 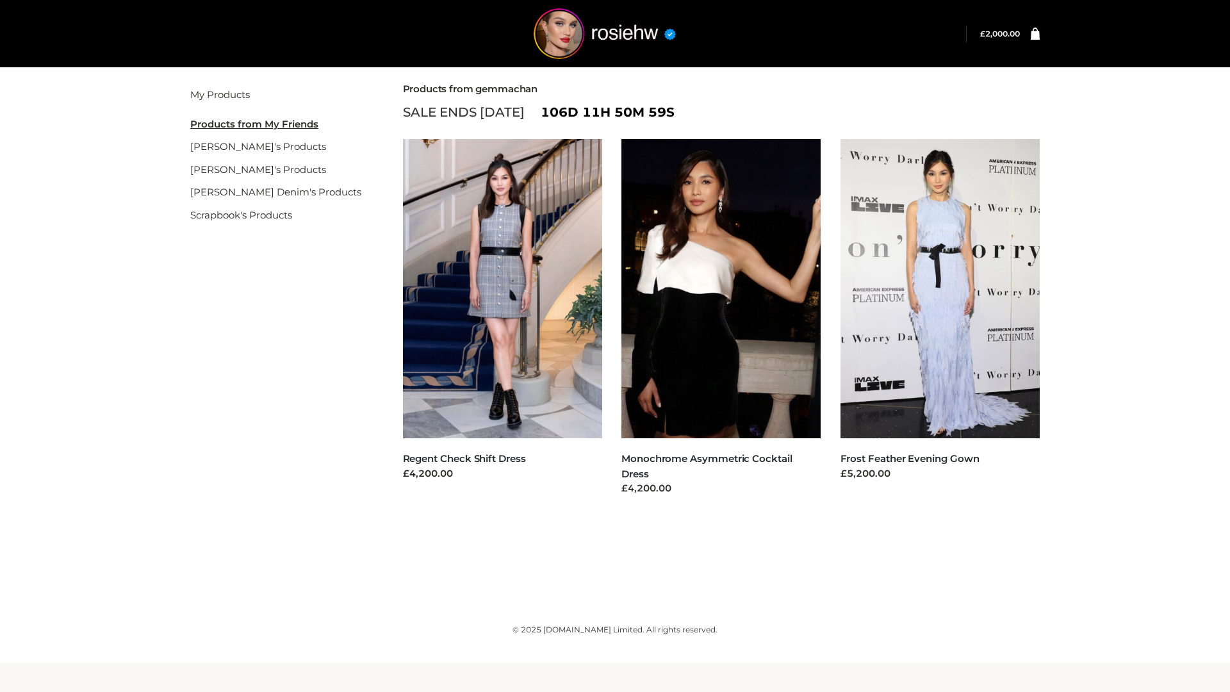 I want to click on a: Scrapbook's Products, so click(x=241, y=215).